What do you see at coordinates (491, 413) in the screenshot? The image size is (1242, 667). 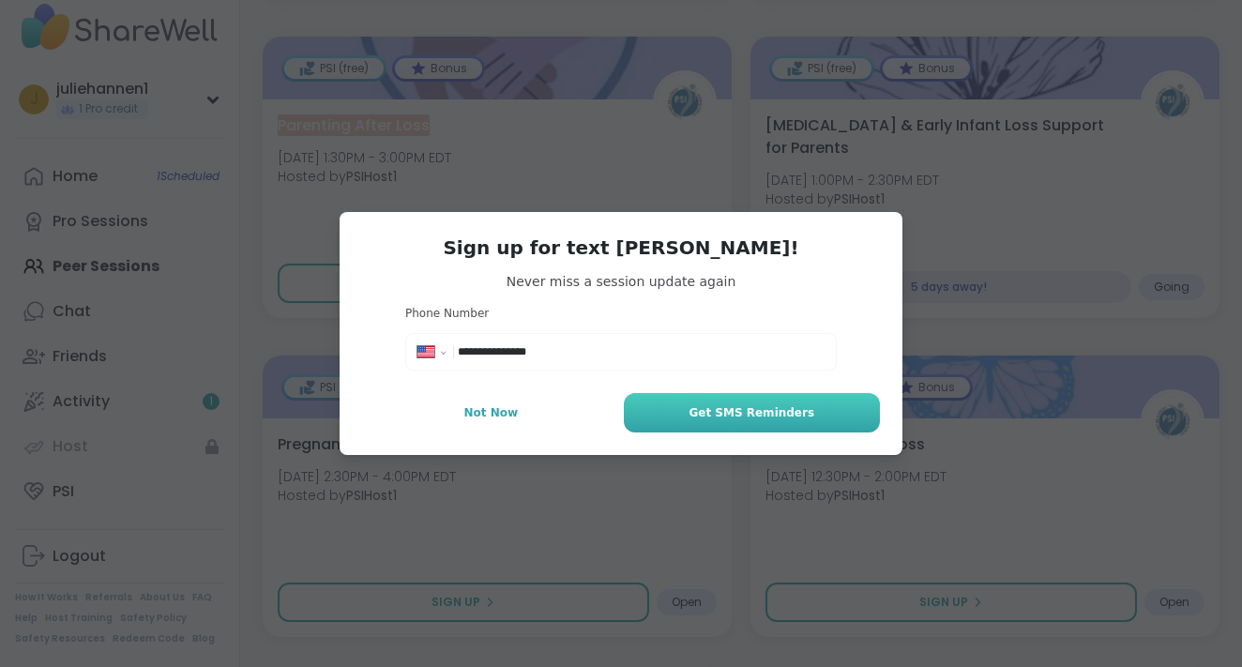 I see `span: Not Now` at bounding box center [491, 413].